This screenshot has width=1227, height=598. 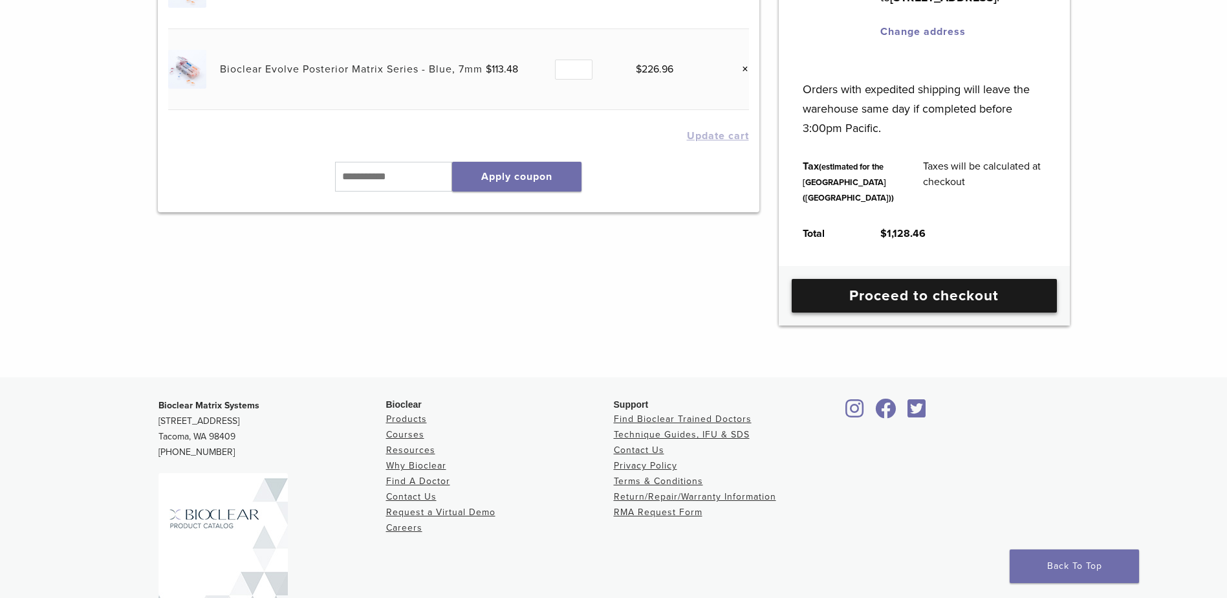 What do you see at coordinates (416, 465) in the screenshot?
I see `a: Why Bioclear` at bounding box center [416, 465].